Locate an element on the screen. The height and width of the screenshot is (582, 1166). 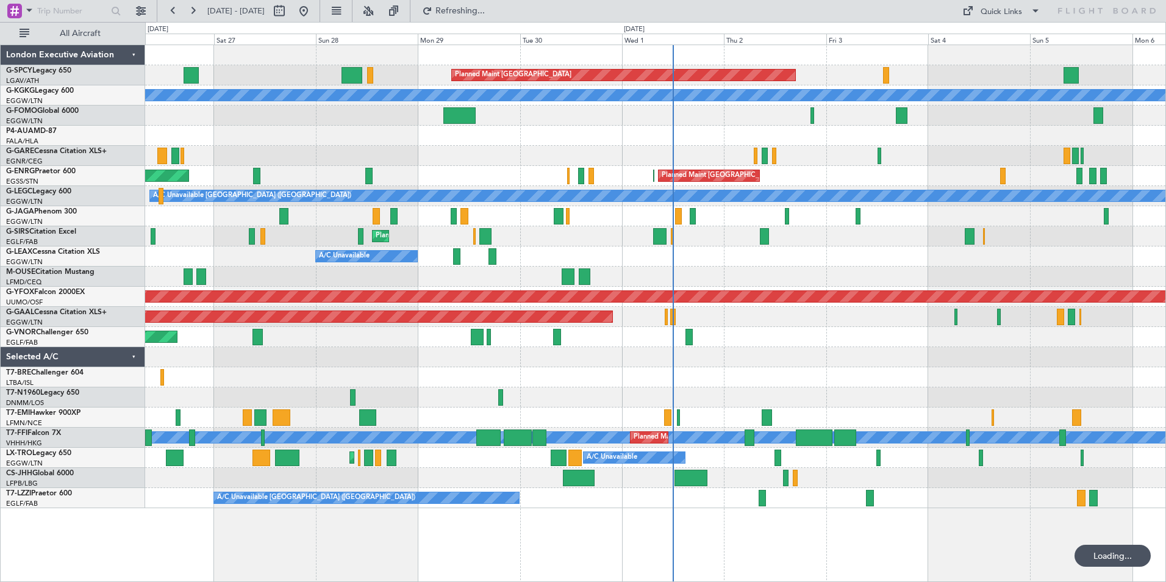
a: G-LEAXCessna Citation XLS is located at coordinates (53, 252).